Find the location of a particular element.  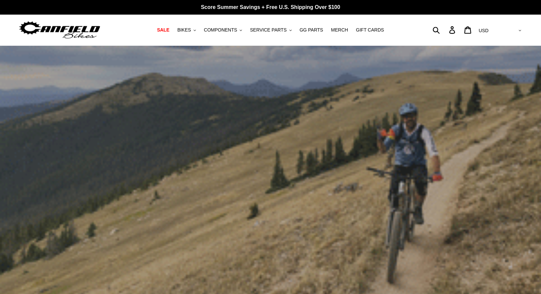

a: GIFT CARDS is located at coordinates (370, 30).